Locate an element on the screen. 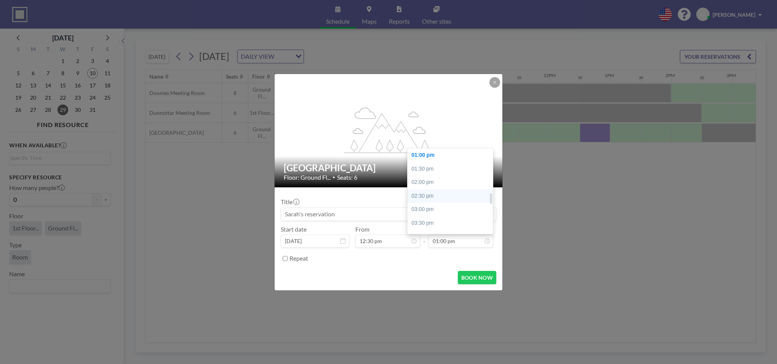  div: 03:00 pm is located at coordinates (452, 209).